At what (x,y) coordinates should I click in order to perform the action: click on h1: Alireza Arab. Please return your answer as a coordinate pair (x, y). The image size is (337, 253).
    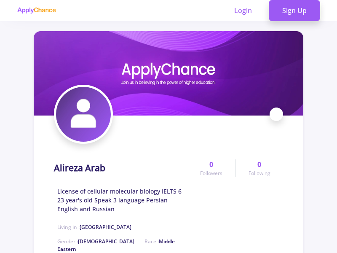
    Looking at the image, I should click on (80, 168).